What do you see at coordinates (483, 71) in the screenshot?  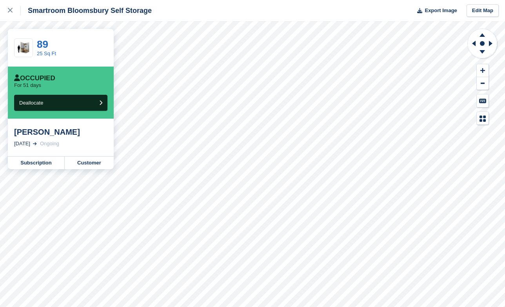 I see `button: Zoom In` at bounding box center [483, 71].